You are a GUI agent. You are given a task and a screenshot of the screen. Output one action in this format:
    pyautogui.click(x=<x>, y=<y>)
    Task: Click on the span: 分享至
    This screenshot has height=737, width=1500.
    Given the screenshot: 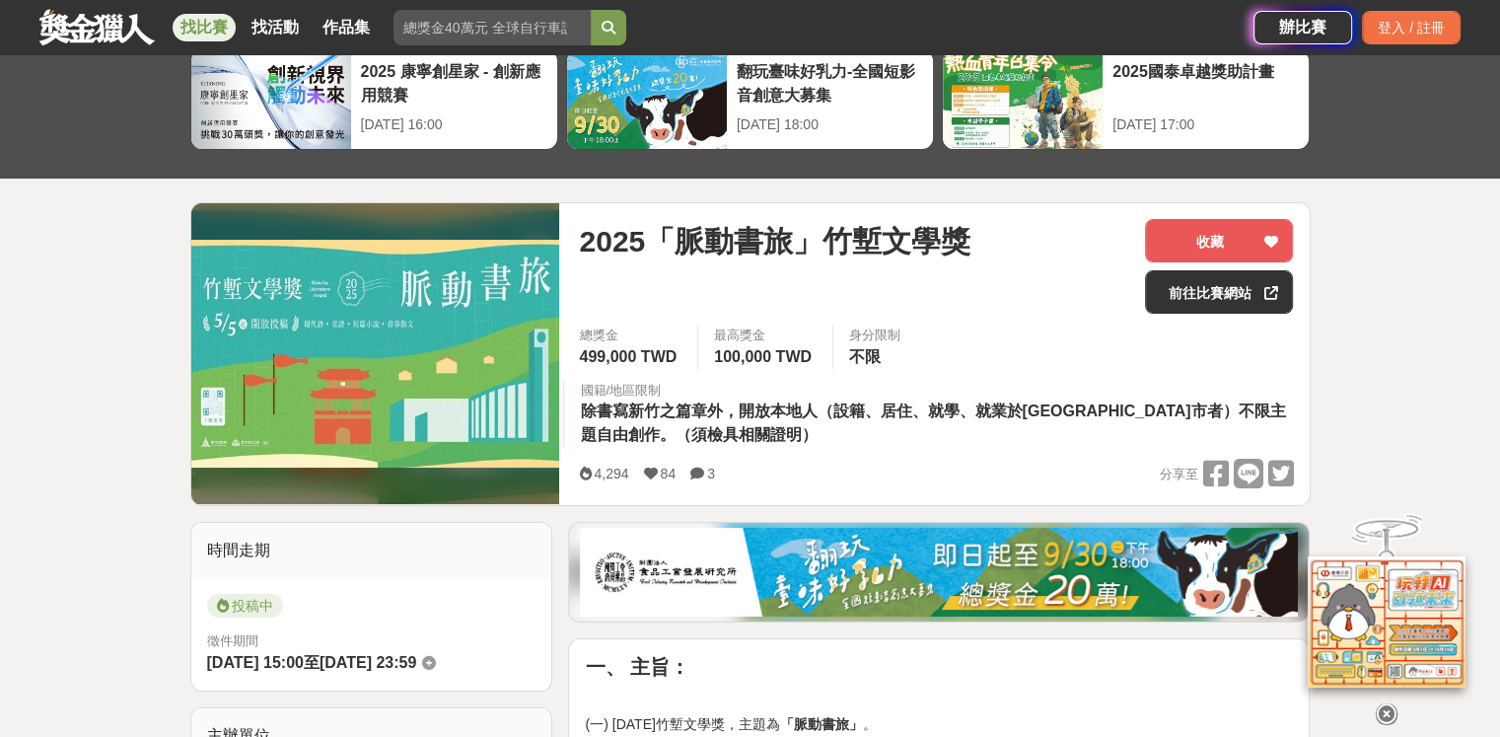 What is the action you would take?
    pyautogui.click(x=1178, y=474)
    